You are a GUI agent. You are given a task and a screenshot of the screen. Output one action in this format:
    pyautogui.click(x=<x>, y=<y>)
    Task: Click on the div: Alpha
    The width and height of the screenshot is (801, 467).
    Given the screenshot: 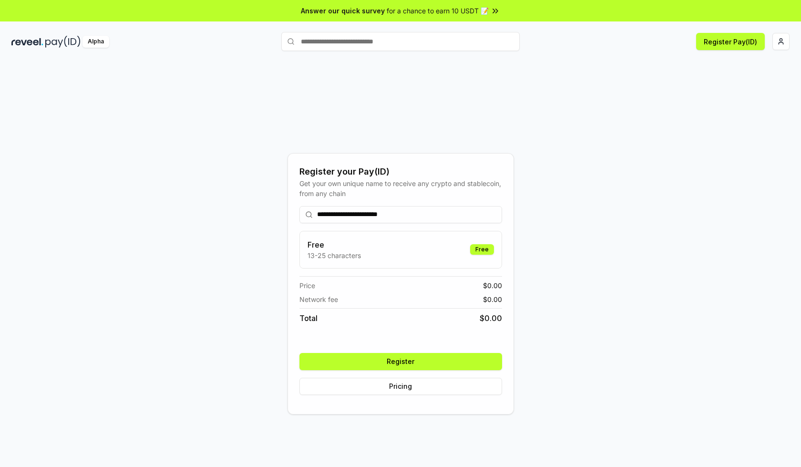 What is the action you would take?
    pyautogui.click(x=96, y=41)
    